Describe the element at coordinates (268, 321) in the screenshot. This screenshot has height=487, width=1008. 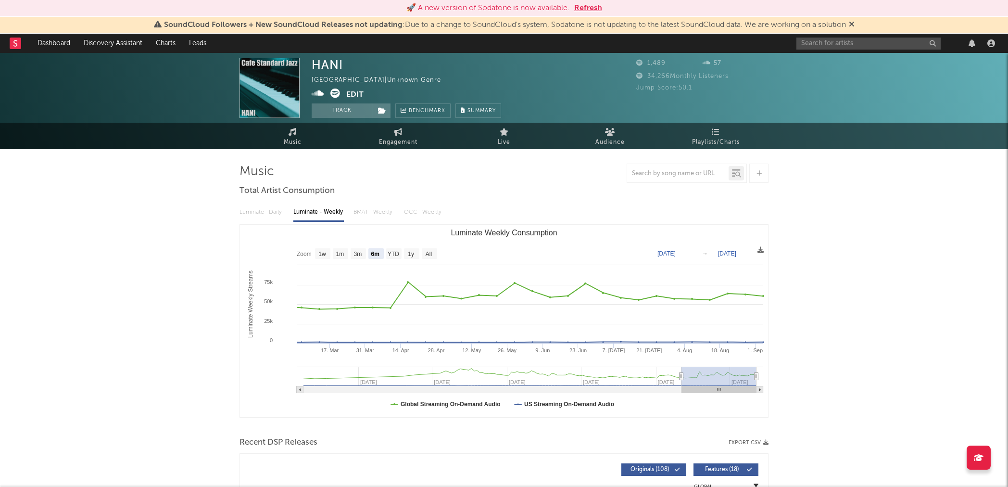
I see `text: 25k` at that location.